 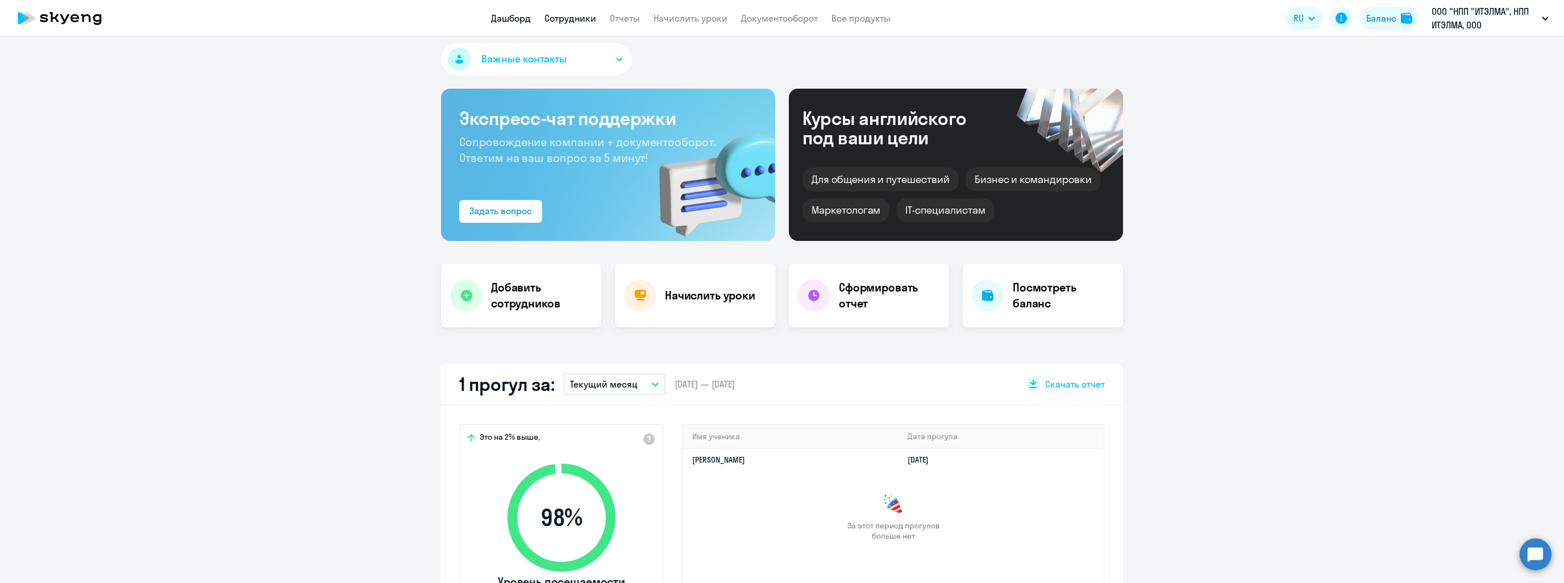 I want to click on p: Текущий месяц, so click(x=604, y=384).